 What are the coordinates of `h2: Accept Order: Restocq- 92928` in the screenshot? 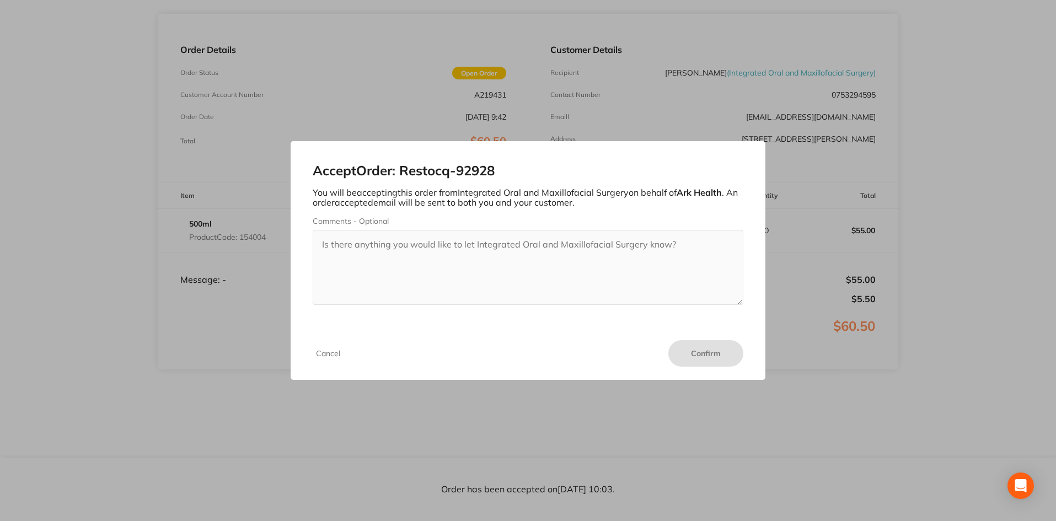 It's located at (528, 171).